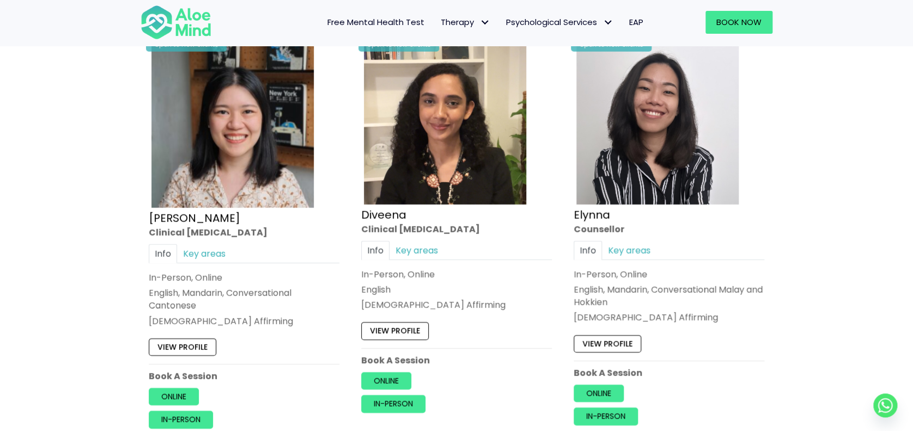 The height and width of the screenshot is (431, 913). I want to click on a: Diveena, so click(384, 215).